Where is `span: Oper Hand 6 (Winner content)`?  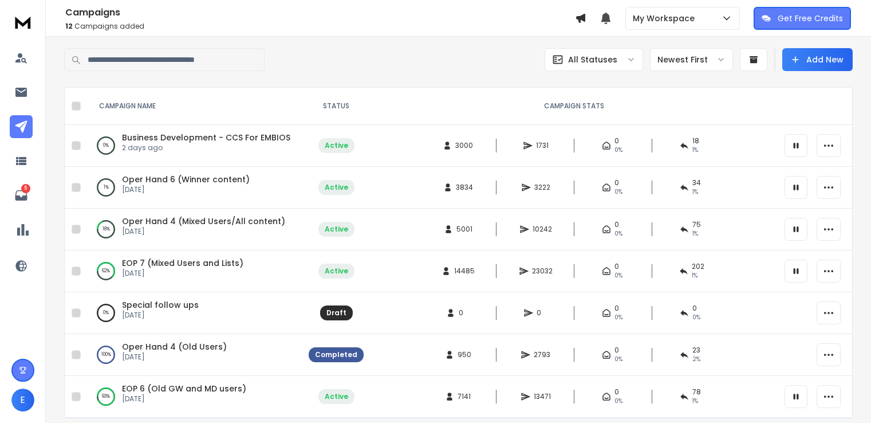
span: Oper Hand 6 (Winner content) is located at coordinates (186, 179).